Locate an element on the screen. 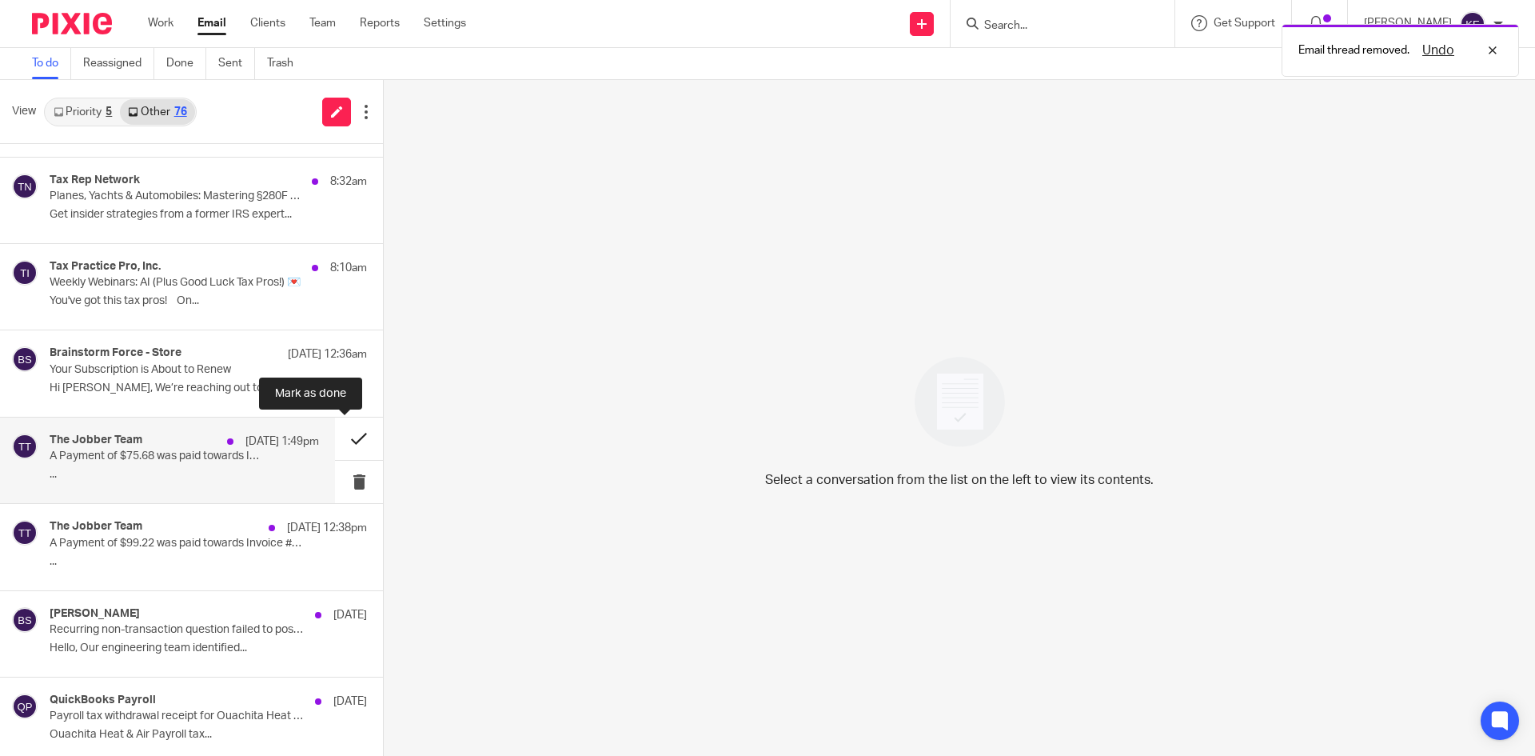 This screenshot has height=756, width=1535. a: Email is located at coordinates (212, 23).